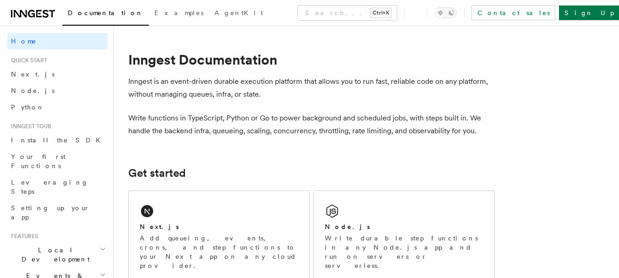  Describe the element at coordinates (381, 13) in the screenshot. I see `kbd: Ctrl+K` at that location.